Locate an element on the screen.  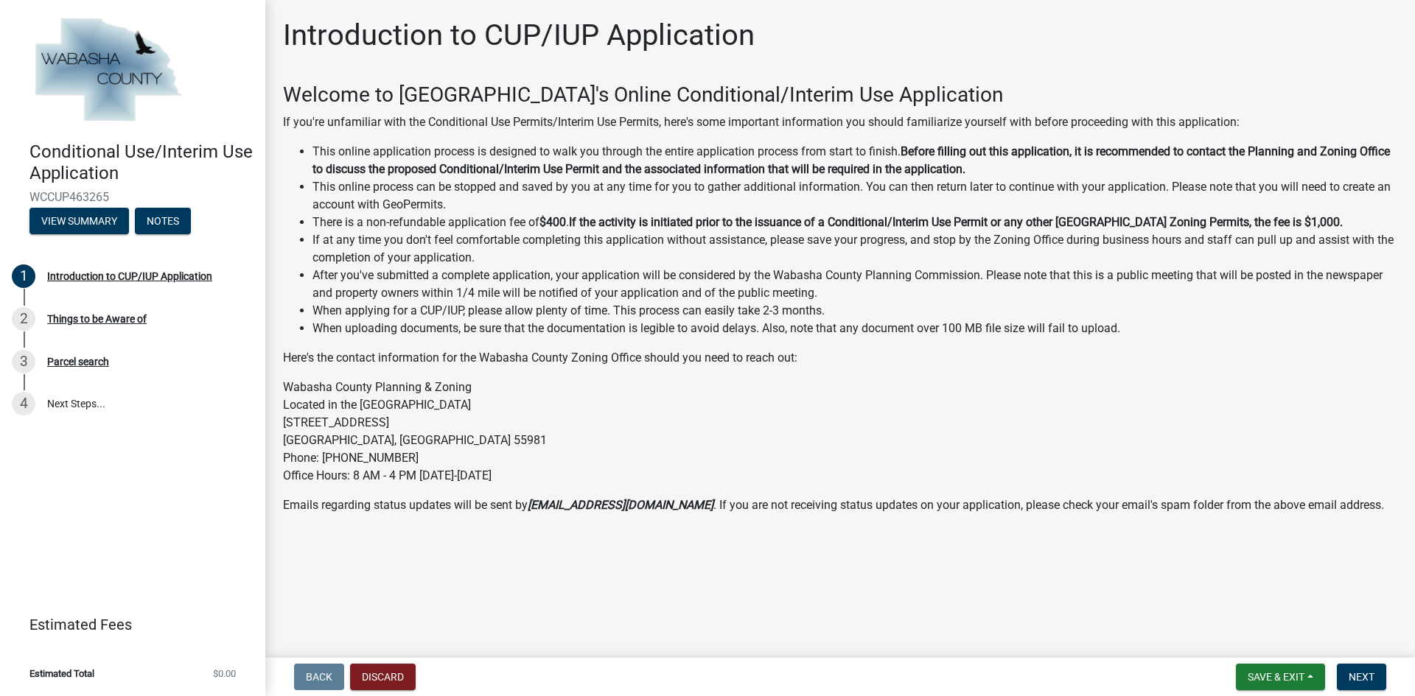
button: Next is located at coordinates (1361, 677).